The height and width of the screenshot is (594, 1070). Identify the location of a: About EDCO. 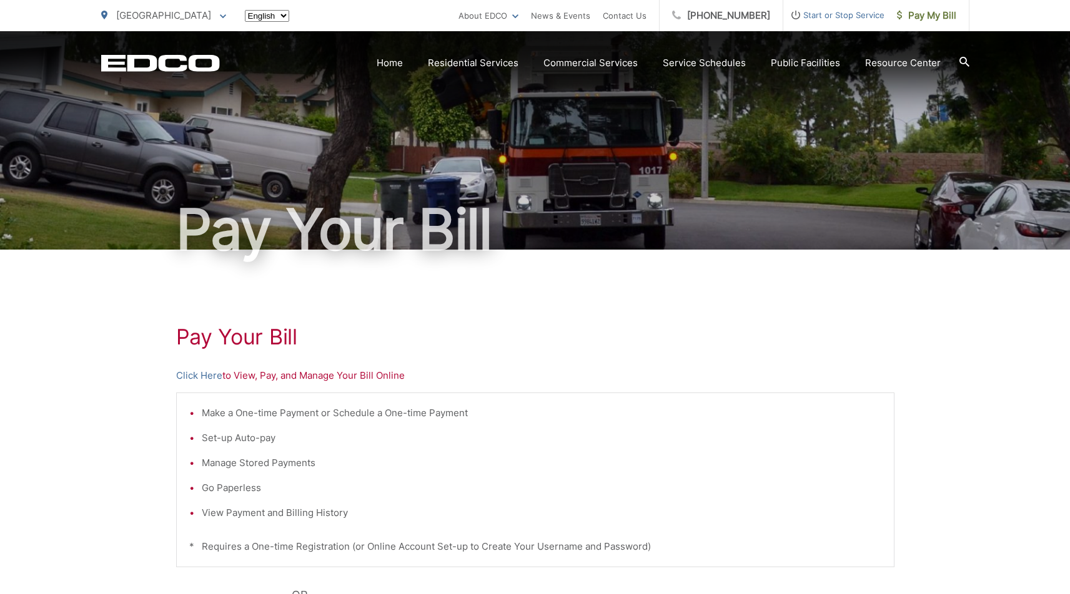
(488, 16).